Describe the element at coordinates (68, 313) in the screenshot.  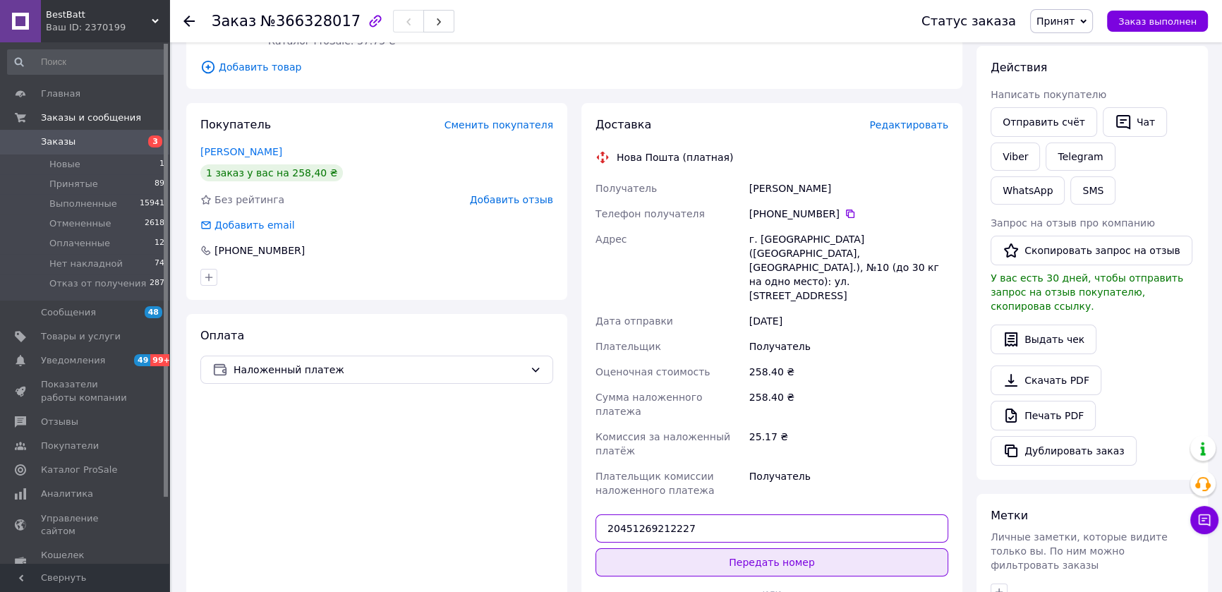
I see `span: Сообщения` at that location.